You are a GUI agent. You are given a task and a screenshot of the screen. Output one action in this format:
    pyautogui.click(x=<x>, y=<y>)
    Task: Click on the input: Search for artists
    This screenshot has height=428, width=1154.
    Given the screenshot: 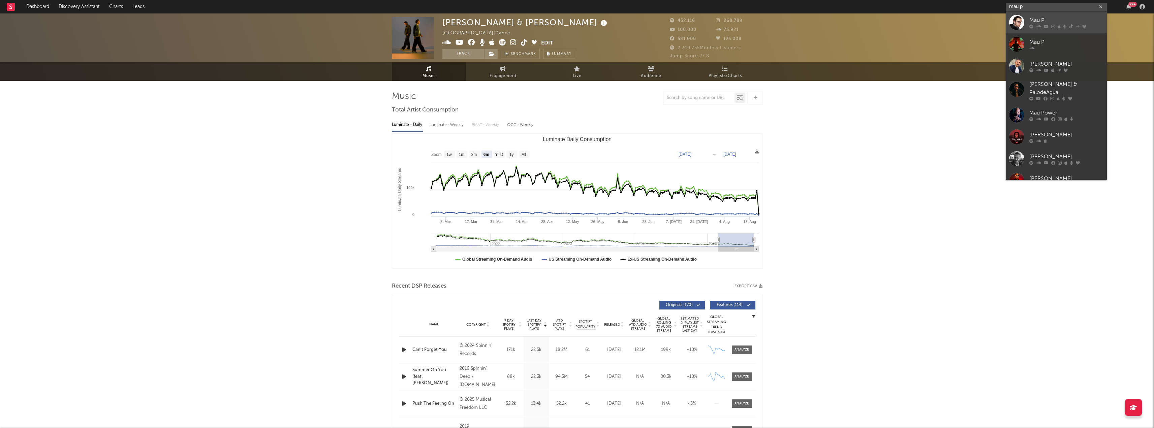 What is the action you would take?
    pyautogui.click(x=1057, y=7)
    